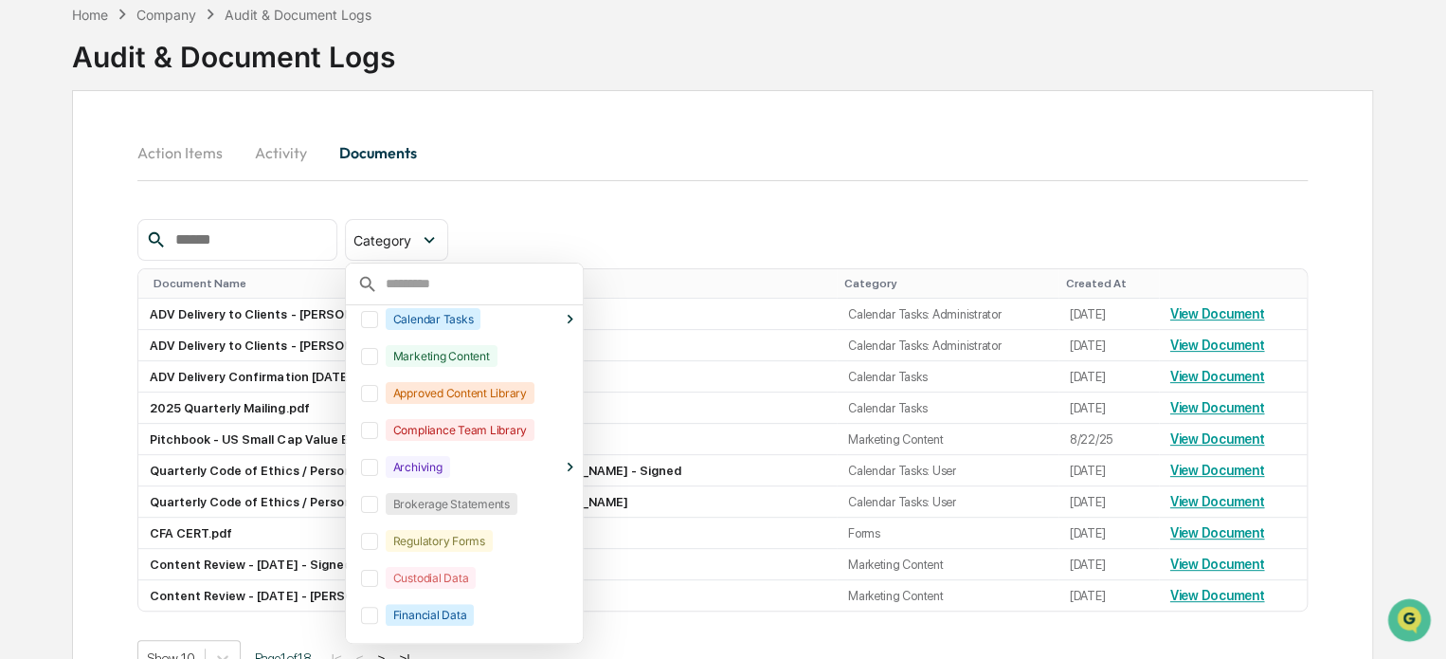 This screenshot has width=1446, height=659. Describe the element at coordinates (487, 408) in the screenshot. I see `td: 2025 Quarterly Mailing.pdf` at that location.